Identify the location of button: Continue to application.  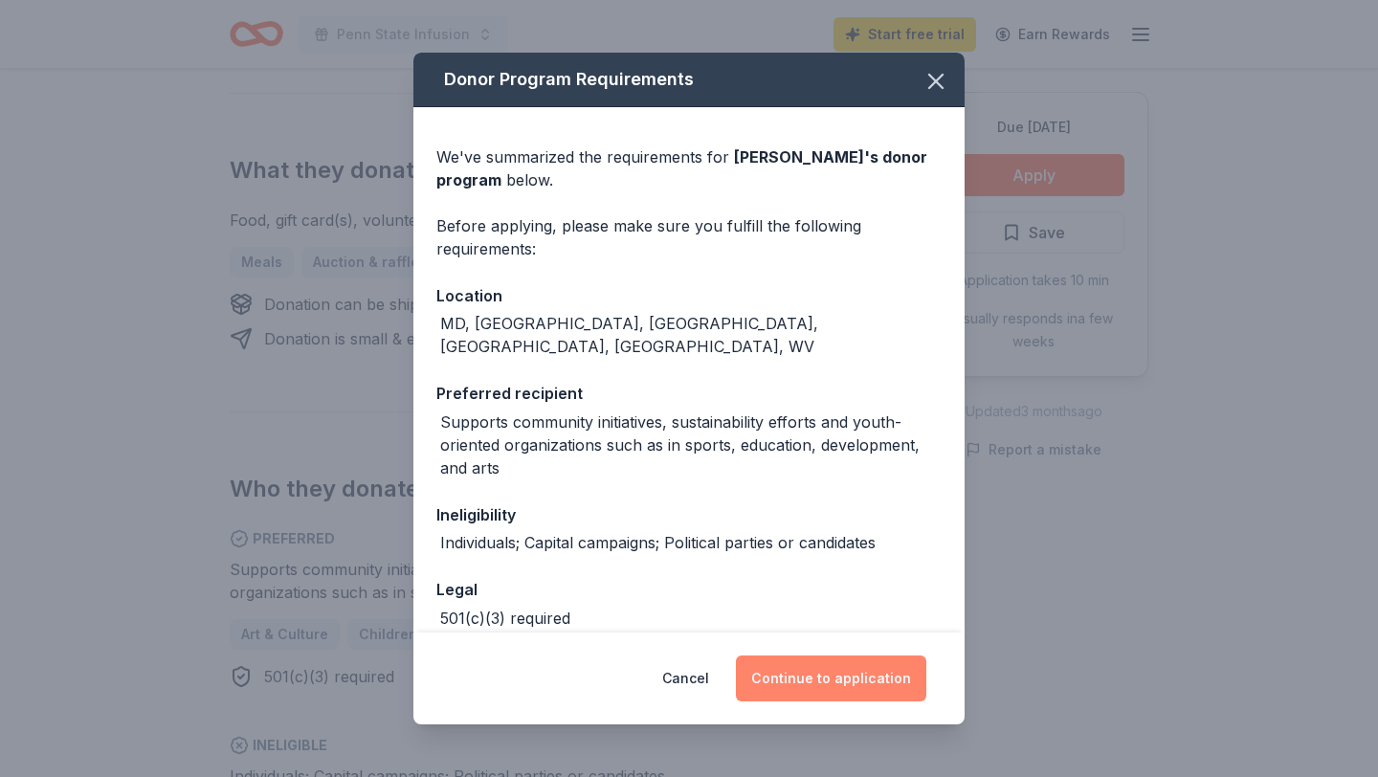
(831, 678).